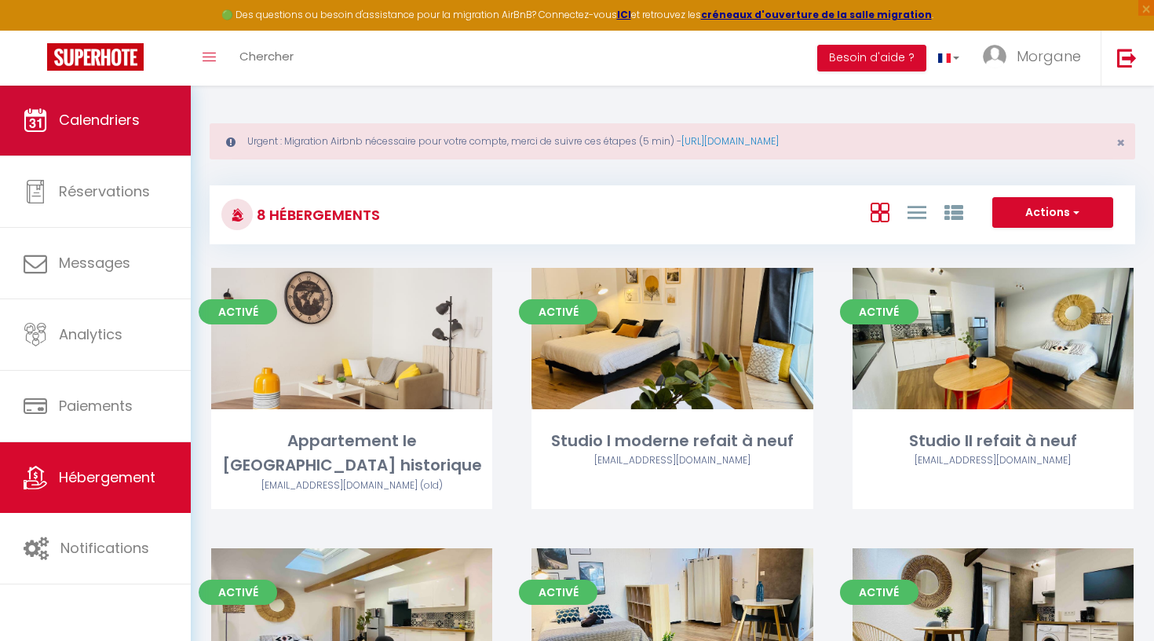  What do you see at coordinates (624, 14) in the screenshot?
I see `a: ICI` at bounding box center [624, 14].